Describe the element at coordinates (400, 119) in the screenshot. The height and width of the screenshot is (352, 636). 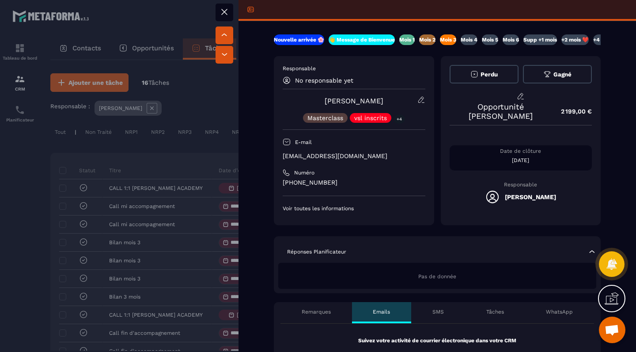
I see `p: +4` at that location.